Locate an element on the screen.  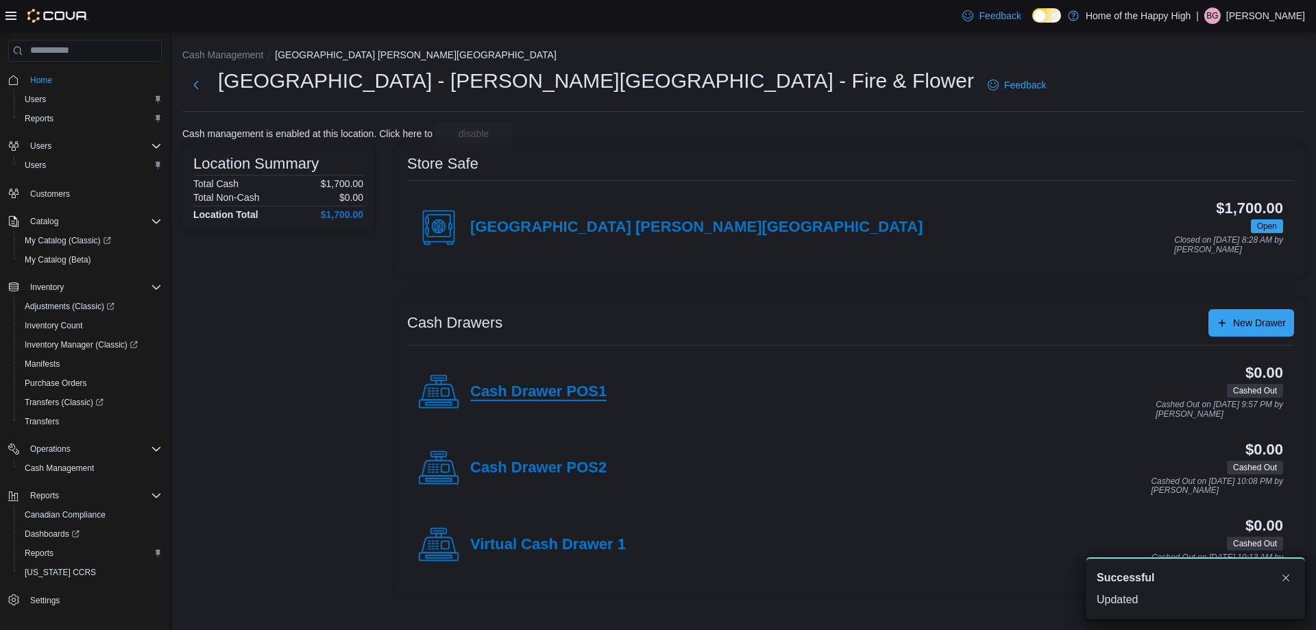
span: Inventory Count is located at coordinates (53, 326).